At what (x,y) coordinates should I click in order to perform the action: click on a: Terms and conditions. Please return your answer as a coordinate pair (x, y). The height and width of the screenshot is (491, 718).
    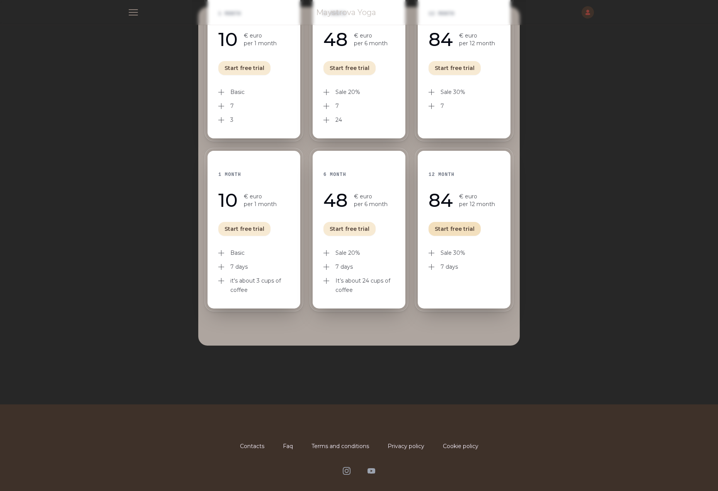
    Looking at the image, I should click on (340, 446).